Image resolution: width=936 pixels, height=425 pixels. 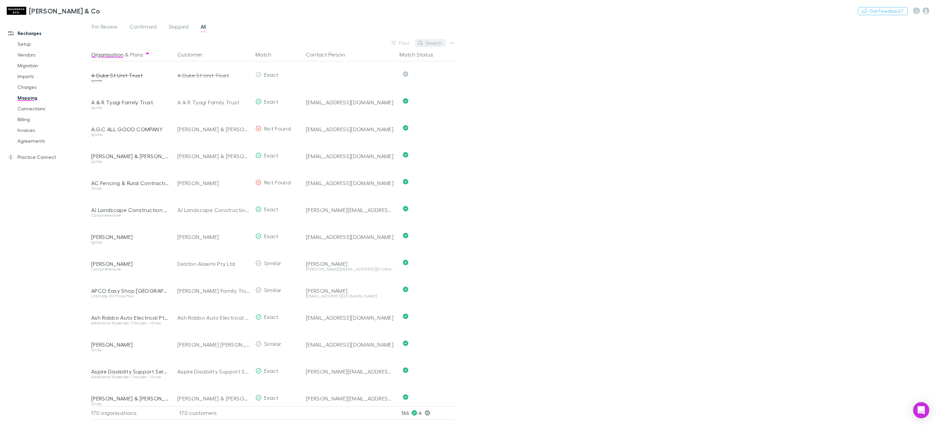 I want to click on a: Connections, so click(x=53, y=109).